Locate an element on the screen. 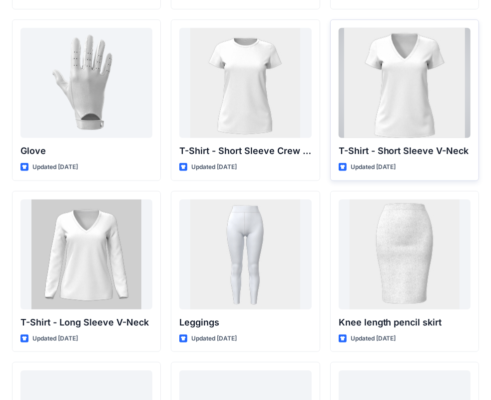  p: Knee length pencil skirt is located at coordinates (405, 322).